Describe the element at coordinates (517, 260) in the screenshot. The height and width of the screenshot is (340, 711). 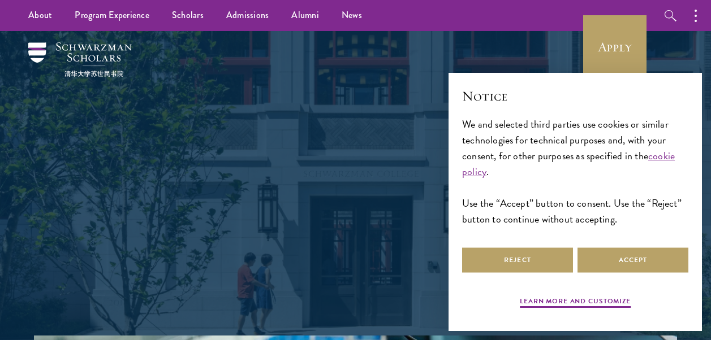
I see `button: Reject` at that location.